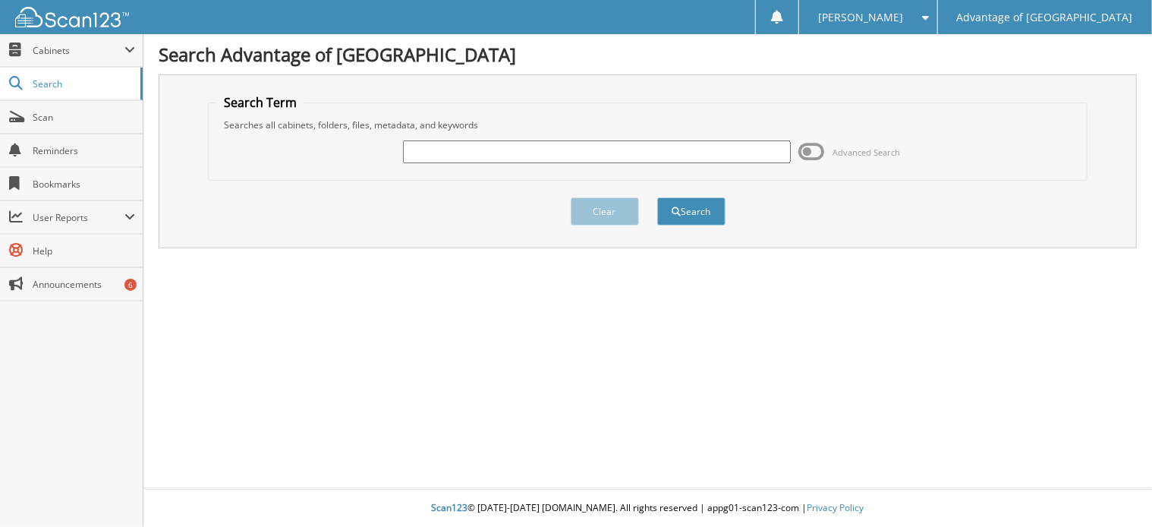  What do you see at coordinates (450, 507) in the screenshot?
I see `span: Scan123` at bounding box center [450, 507].